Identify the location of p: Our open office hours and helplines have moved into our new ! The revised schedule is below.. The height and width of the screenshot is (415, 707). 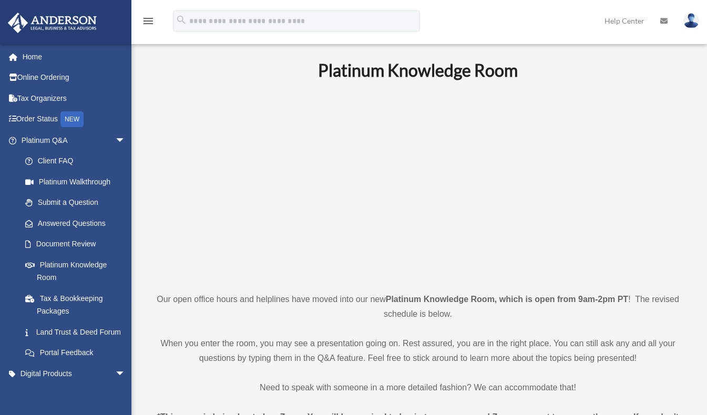
(418, 307).